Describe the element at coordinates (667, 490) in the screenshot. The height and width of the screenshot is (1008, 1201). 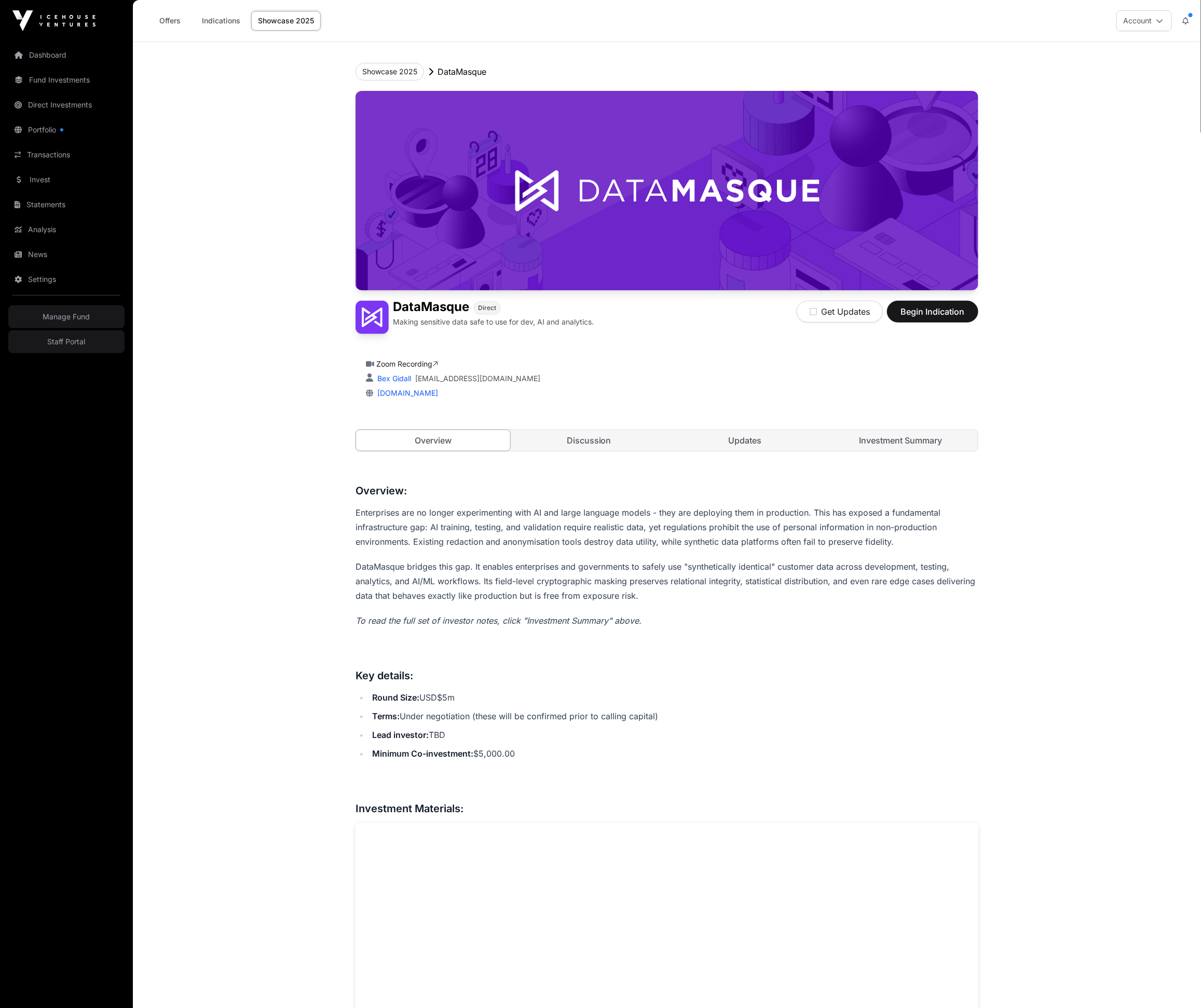
I see `h3: Overview:` at that location.